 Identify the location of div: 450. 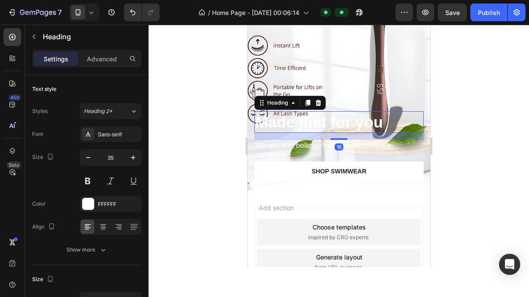
(15, 97).